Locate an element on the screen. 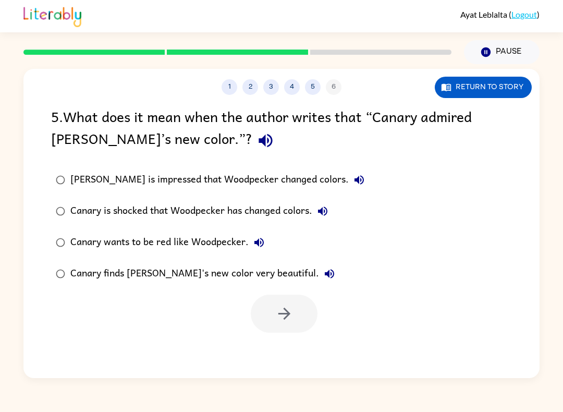 The width and height of the screenshot is (563, 412). button: 4 is located at coordinates (292, 87).